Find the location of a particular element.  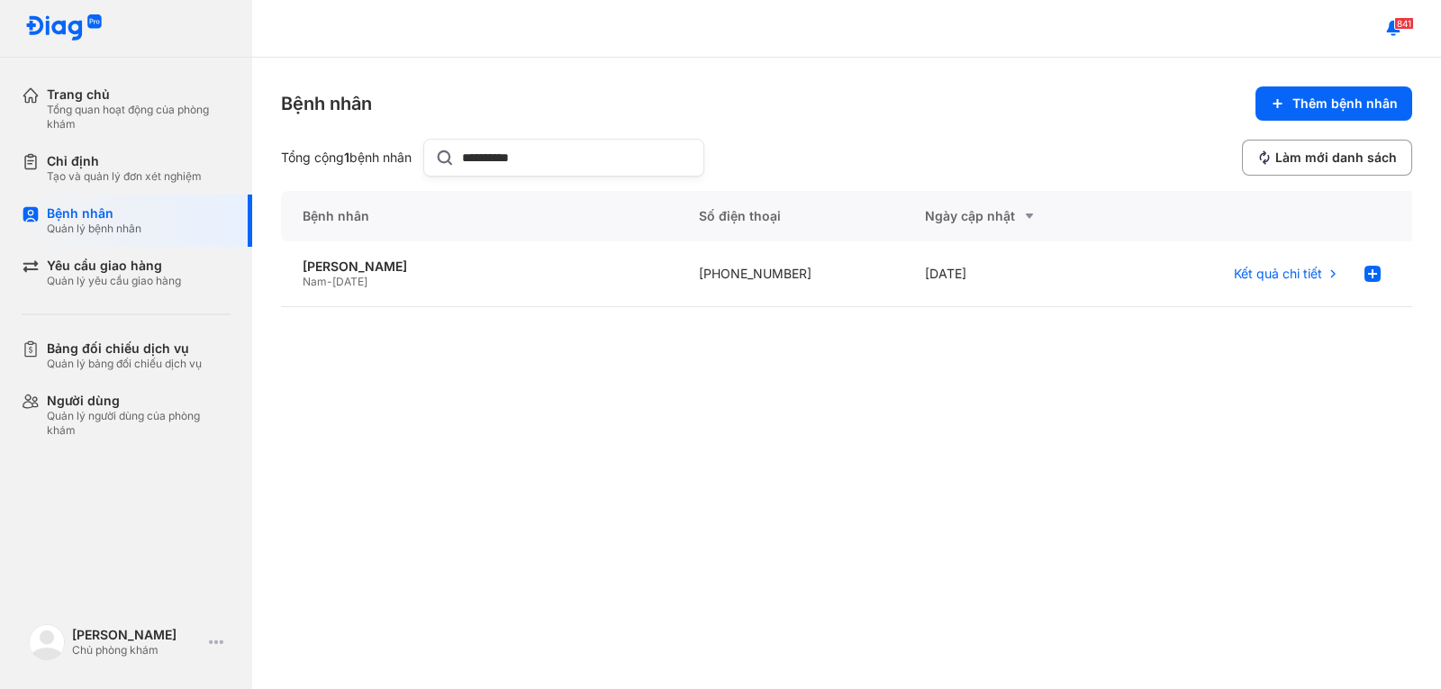

button: Thêm bệnh nhân is located at coordinates (1333, 104).